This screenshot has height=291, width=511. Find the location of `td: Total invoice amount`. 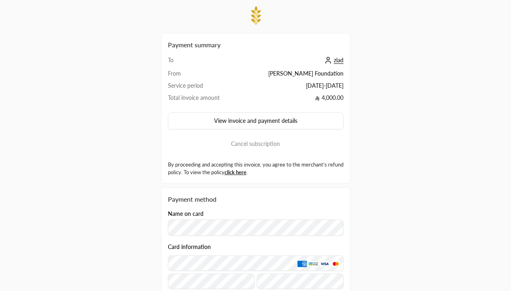

td: Total invoice amount is located at coordinates (203, 100).